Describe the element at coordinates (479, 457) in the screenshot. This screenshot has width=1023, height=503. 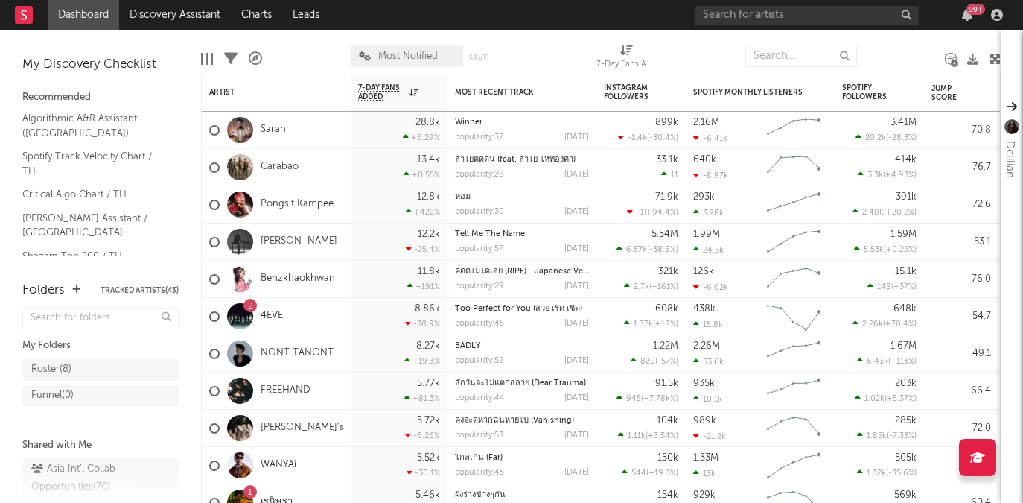
I see `a: ไกลเกิน (Far)` at that location.